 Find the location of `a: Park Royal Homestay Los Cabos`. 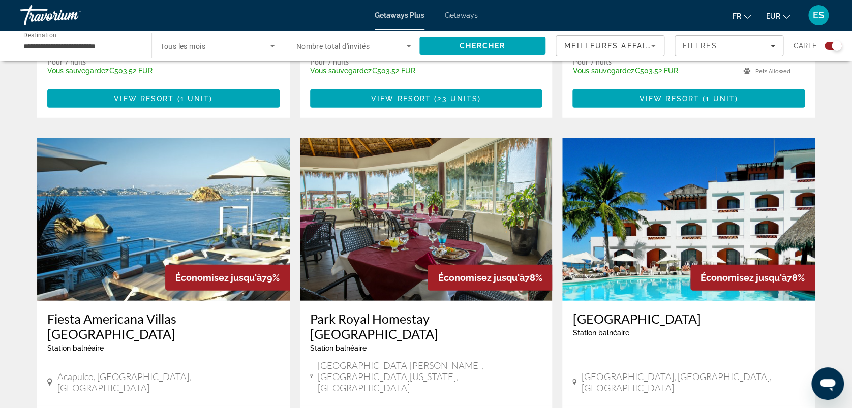

a: Park Royal Homestay Los Cabos is located at coordinates (426, 219).